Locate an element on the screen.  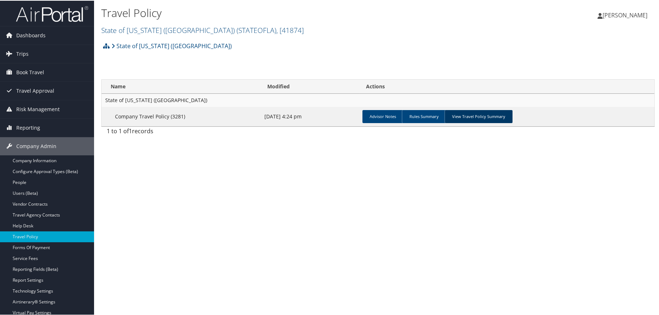
th: Modified: activate to sort column ascending is located at coordinates (310, 86).